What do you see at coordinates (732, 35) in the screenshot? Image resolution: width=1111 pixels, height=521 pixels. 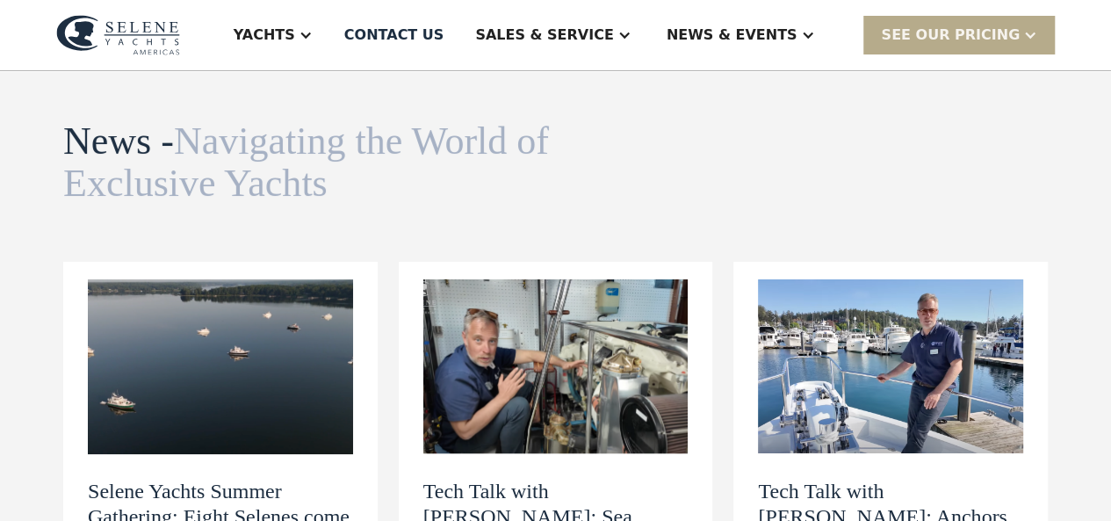 I see `div: News & EVENTS` at bounding box center [732, 35].